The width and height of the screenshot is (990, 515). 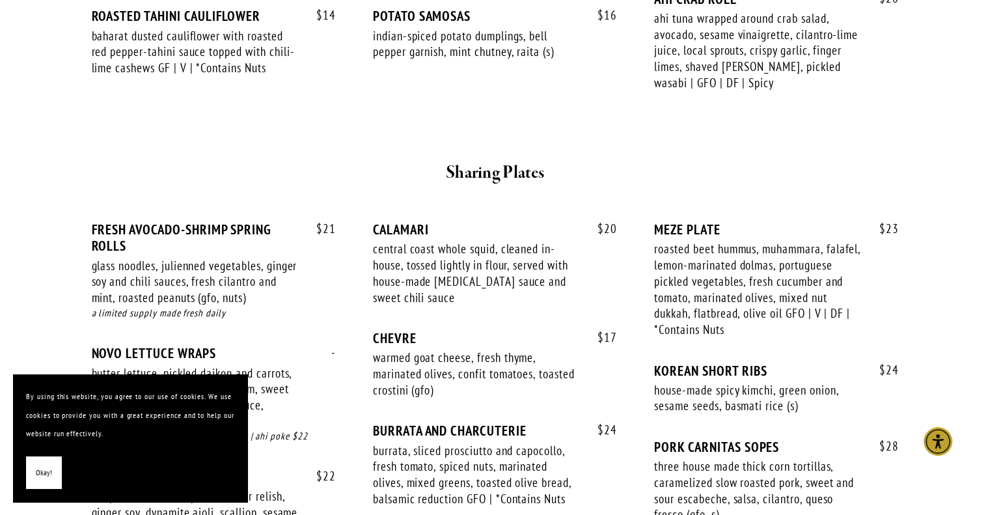 I want to click on div: burrata, sliced prosciutto and capocollo, fresh tomato, spiced nuts, marinated olives, mixed gree..., so click(x=476, y=475).